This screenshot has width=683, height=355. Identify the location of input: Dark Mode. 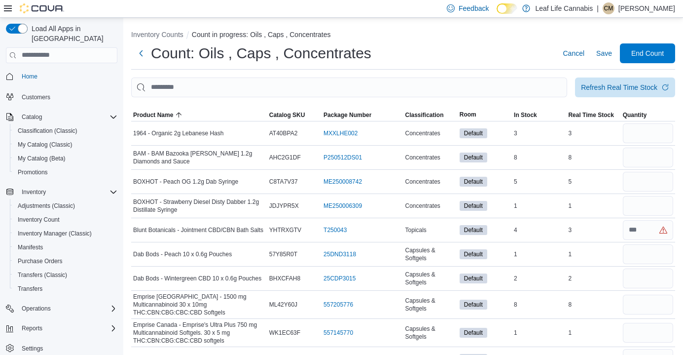
(507, 8).